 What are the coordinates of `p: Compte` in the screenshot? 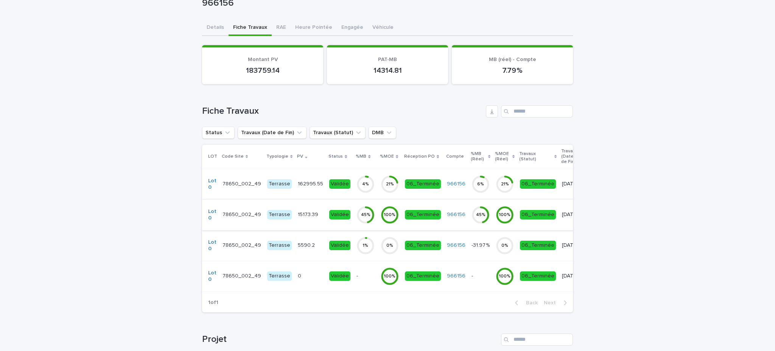 It's located at (455, 156).